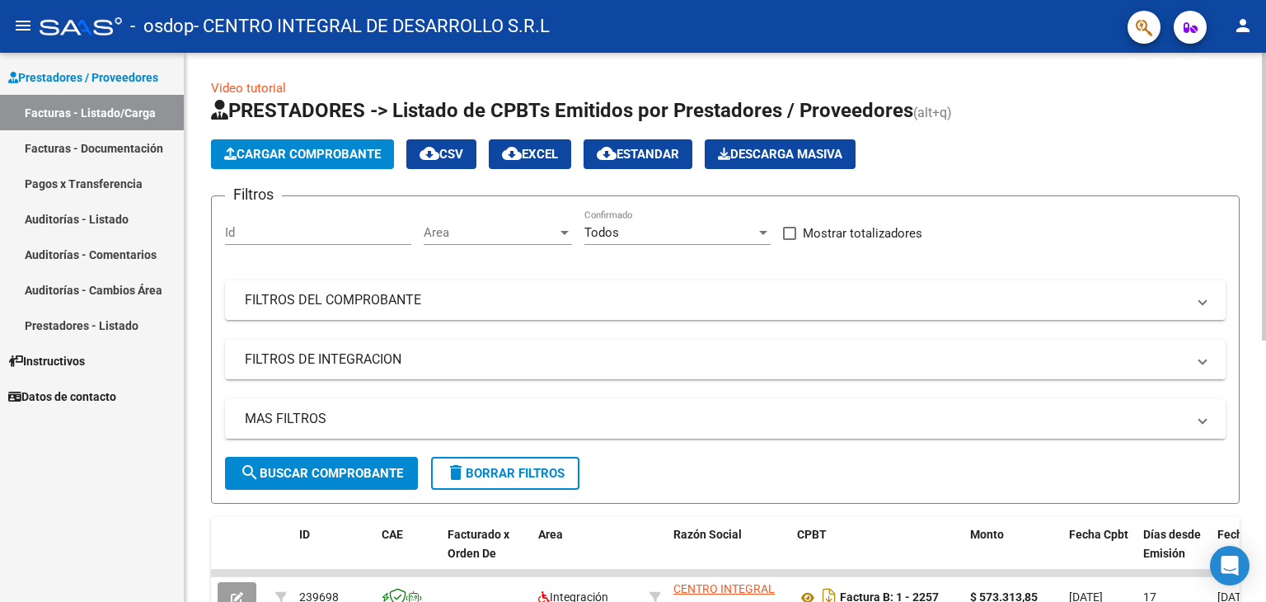 Image resolution: width=1266 pixels, height=602 pixels. What do you see at coordinates (83, 77) in the screenshot?
I see `span: Prestadores / Proveedores` at bounding box center [83, 77].